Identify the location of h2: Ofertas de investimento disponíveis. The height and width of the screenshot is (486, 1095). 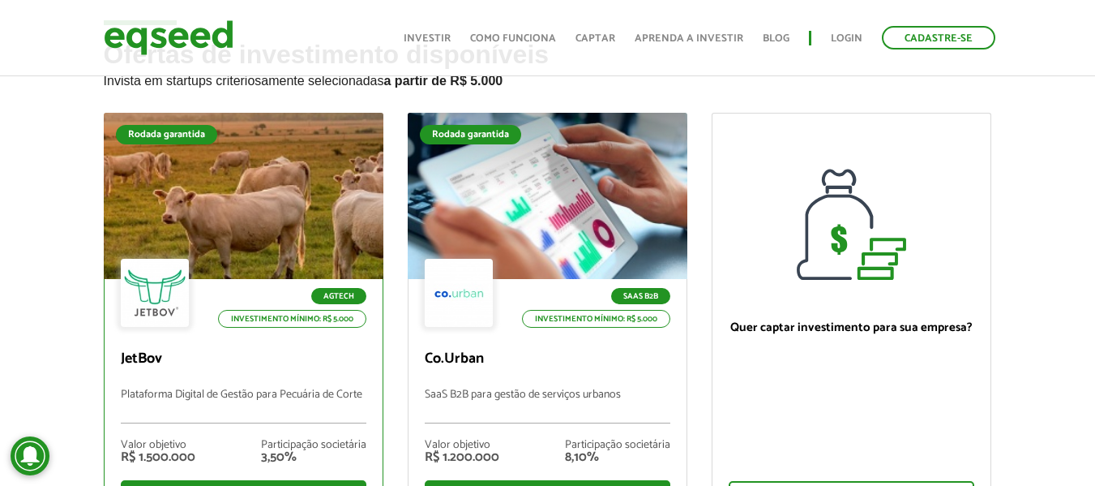
(548, 76).